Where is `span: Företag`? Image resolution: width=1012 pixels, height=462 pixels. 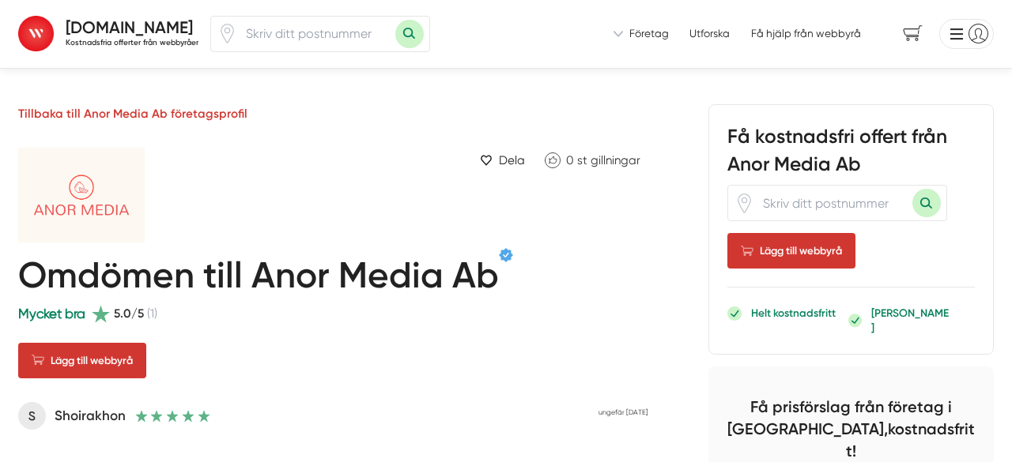
span: Företag is located at coordinates (649, 33).